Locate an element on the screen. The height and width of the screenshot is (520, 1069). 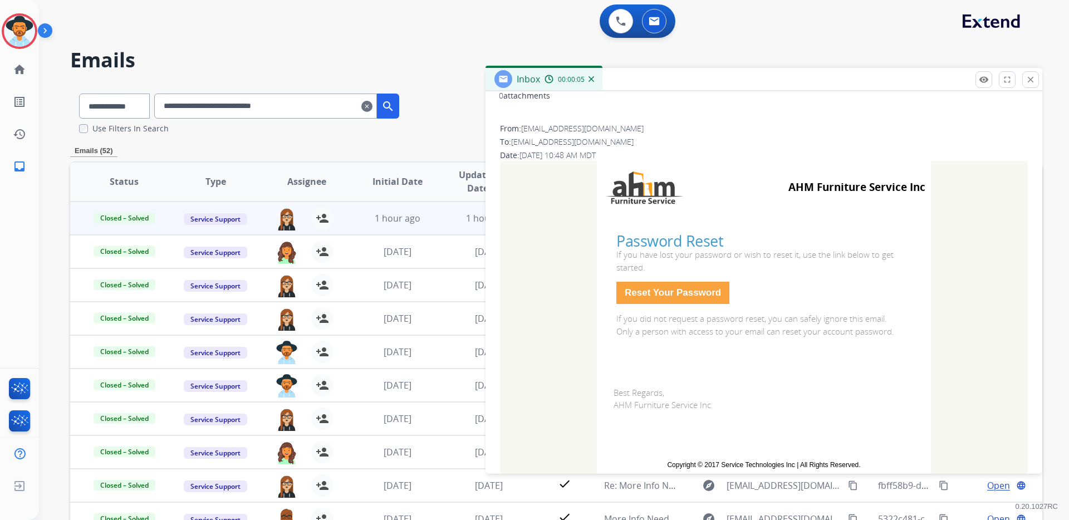
mat-icon: search is located at coordinates (388, 106).